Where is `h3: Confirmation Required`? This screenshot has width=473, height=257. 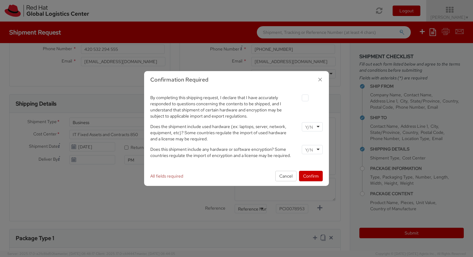 h3: Confirmation Required is located at coordinates (236, 80).